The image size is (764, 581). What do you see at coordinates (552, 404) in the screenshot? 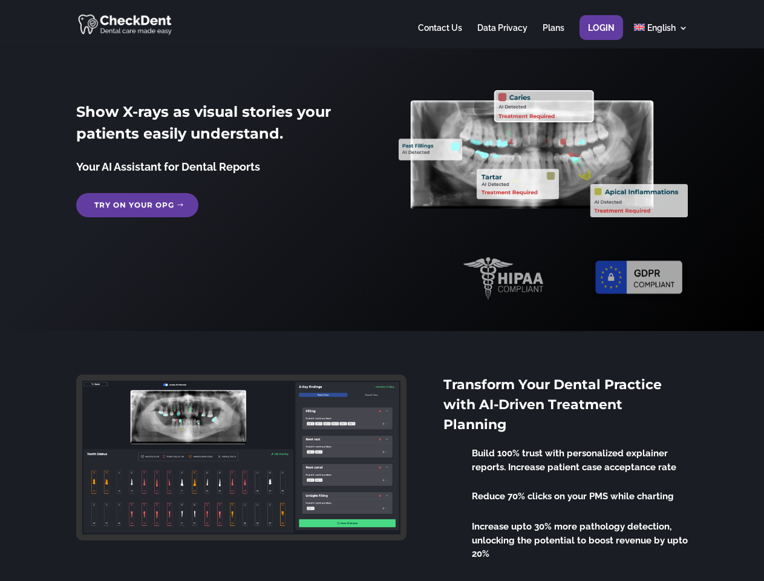
I see `span: Transform Your Dental Practice with AI-Driven Treatment Planning` at bounding box center [552, 404].